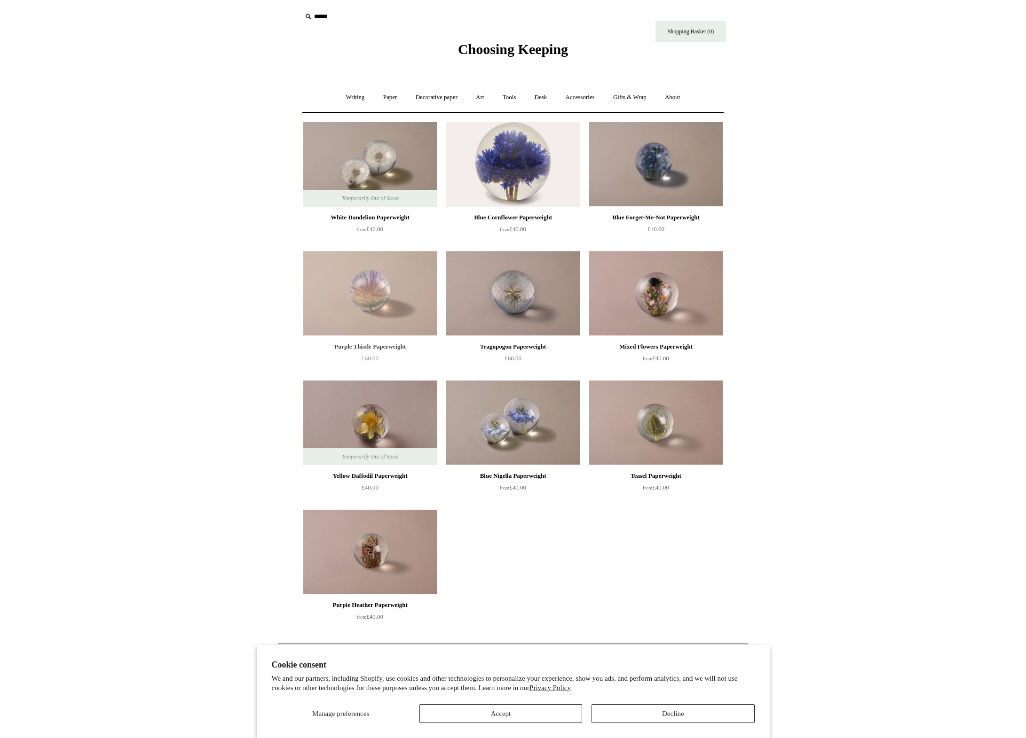 Image resolution: width=1026 pixels, height=738 pixels. What do you see at coordinates (550, 688) in the screenshot?
I see `a: Privacy Policy` at bounding box center [550, 688].